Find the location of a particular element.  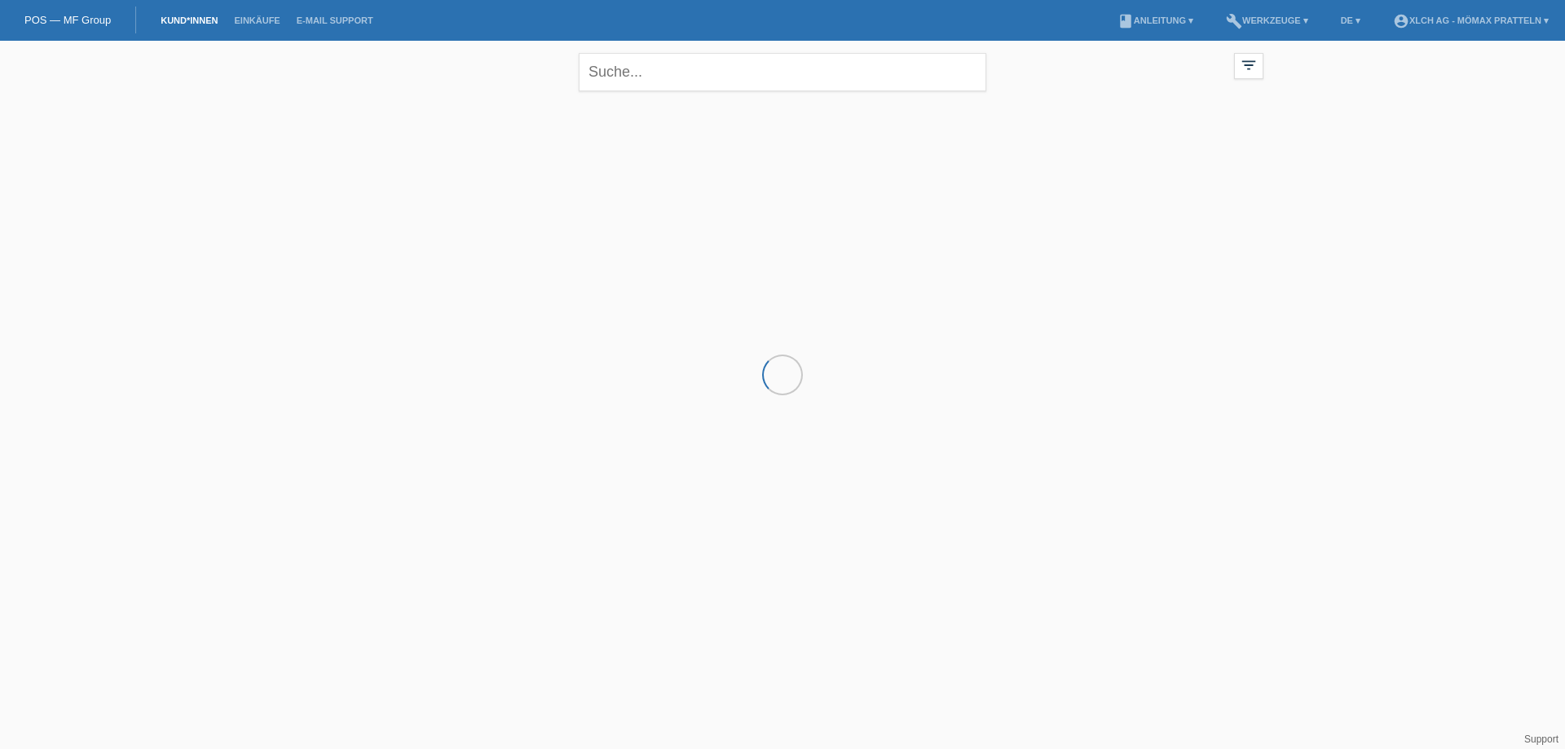

a: buildWerkzeuge ▾ is located at coordinates (1267, 20).